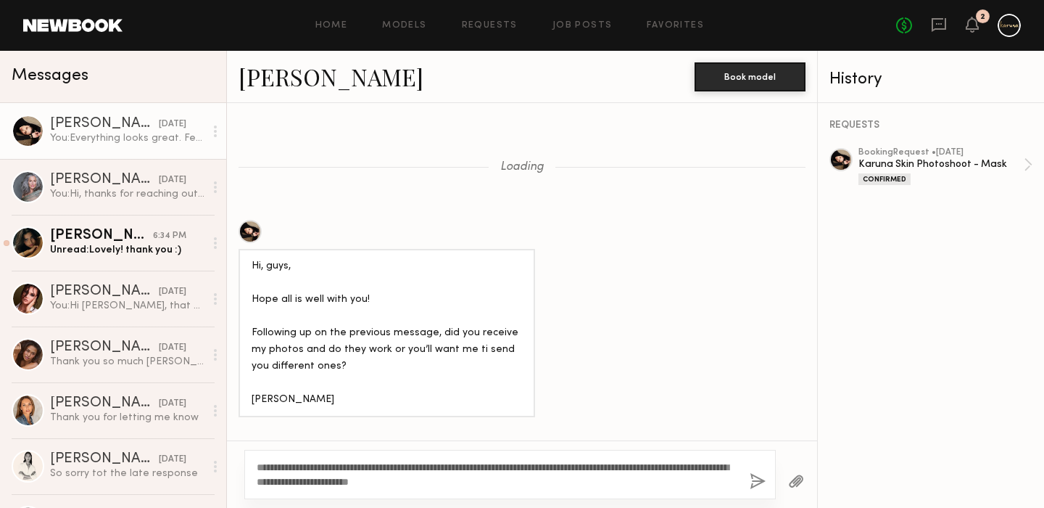 The height and width of the screenshot is (508, 1044). I want to click on a: Job Posts, so click(582, 25).